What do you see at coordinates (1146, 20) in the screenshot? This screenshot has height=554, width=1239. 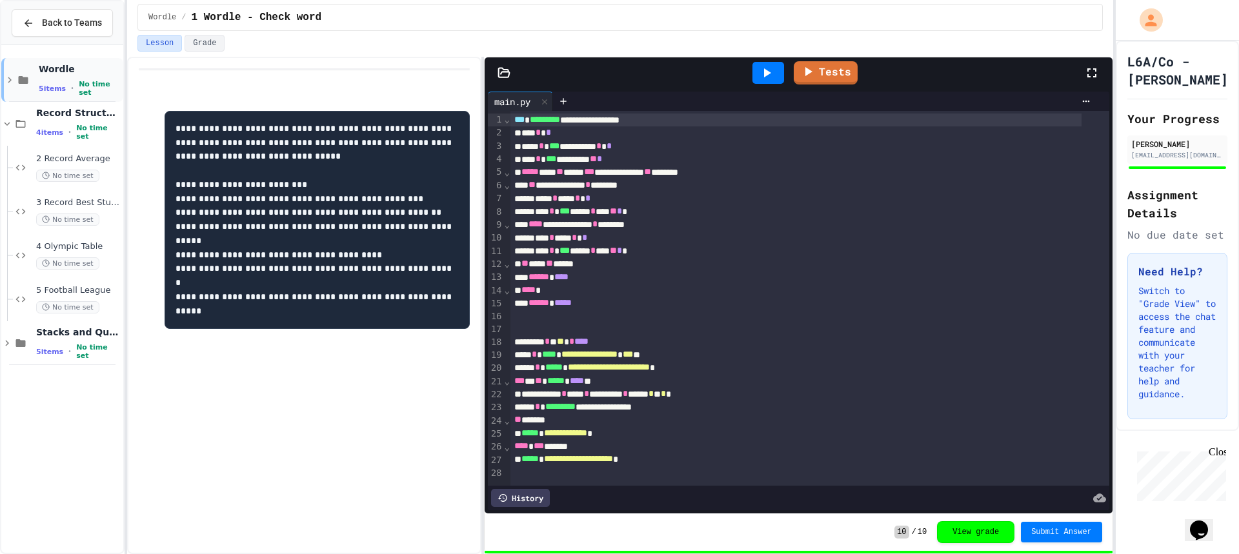 I see `div: My Account` at bounding box center [1146, 20].